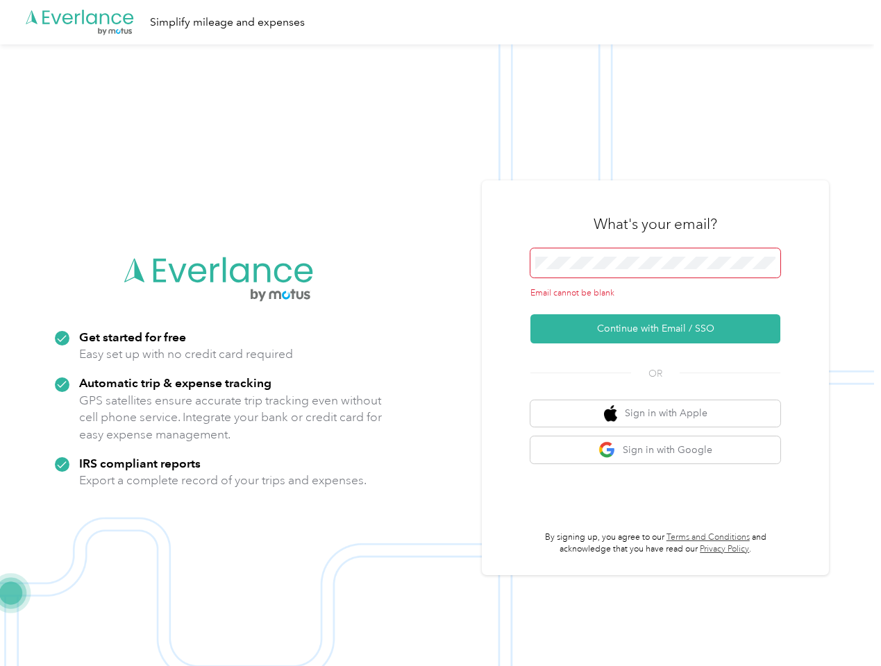 The image size is (881, 666). Describe the element at coordinates (655, 544) in the screenshot. I see `p: By signing up, you agree to our and acknowledge that you have read our .` at that location.